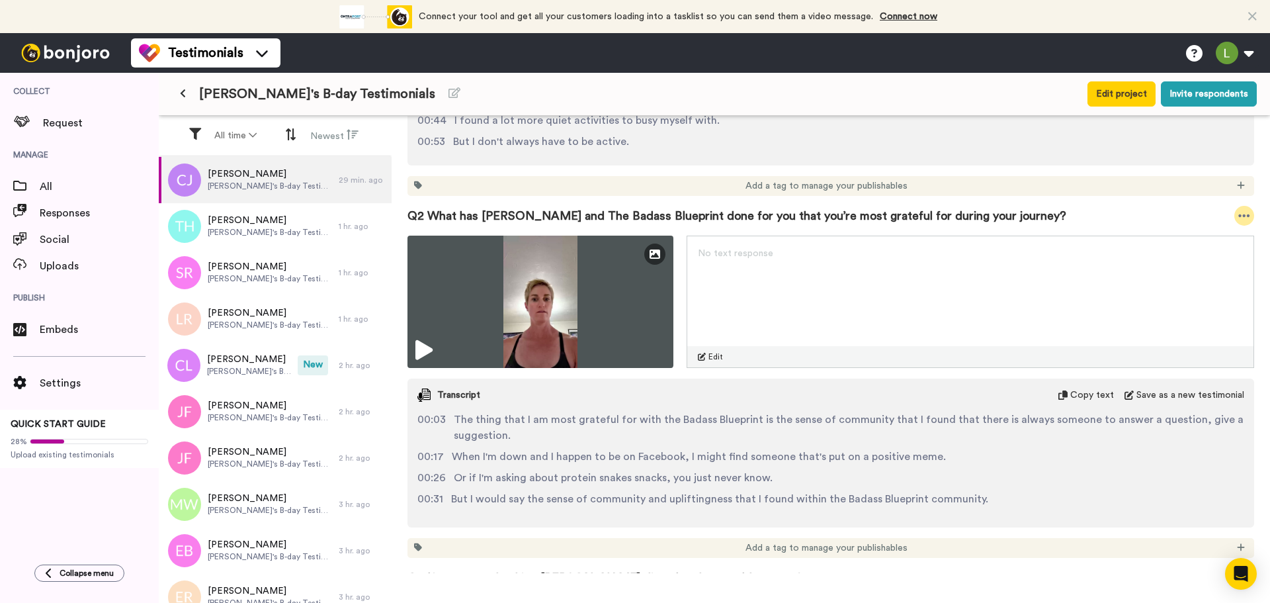 The height and width of the screenshot is (603, 1270). Describe the element at coordinates (185, 504) in the screenshot. I see `img: mw.png` at that location.